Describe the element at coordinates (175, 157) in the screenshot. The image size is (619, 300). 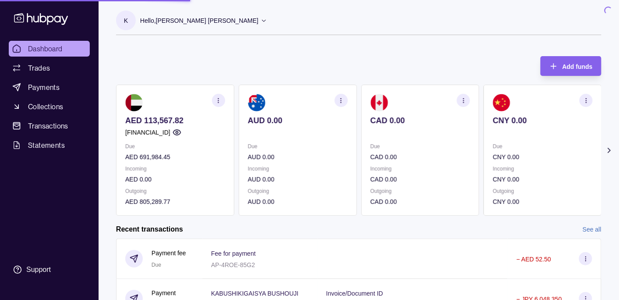
I see `p: AED 691,984.45` at that location.